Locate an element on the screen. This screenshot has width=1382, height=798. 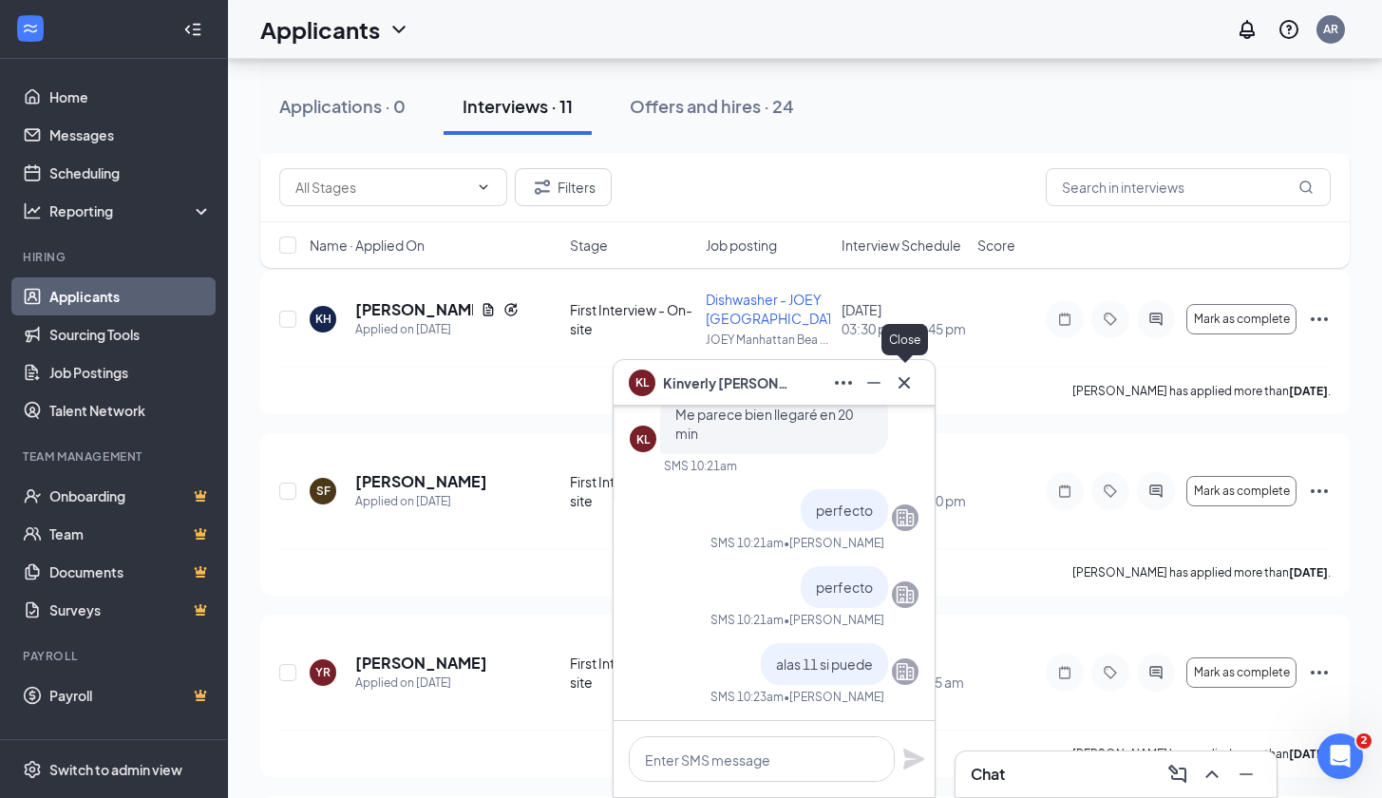
svg: Collapse is located at coordinates (193, 29).